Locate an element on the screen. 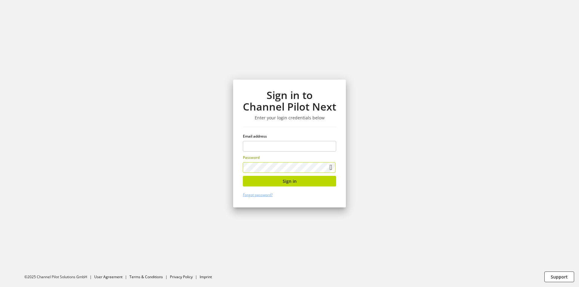  h3: Enter your login credentials below is located at coordinates (289, 118).